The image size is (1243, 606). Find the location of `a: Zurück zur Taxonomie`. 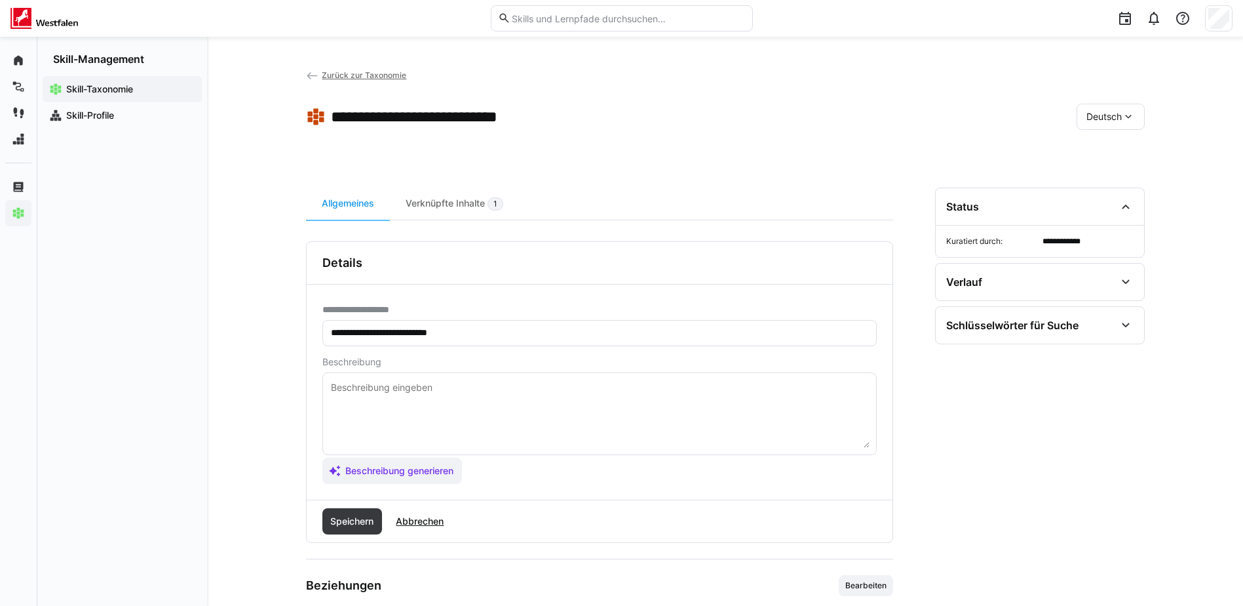

a: Zurück zur Taxonomie is located at coordinates (357, 75).